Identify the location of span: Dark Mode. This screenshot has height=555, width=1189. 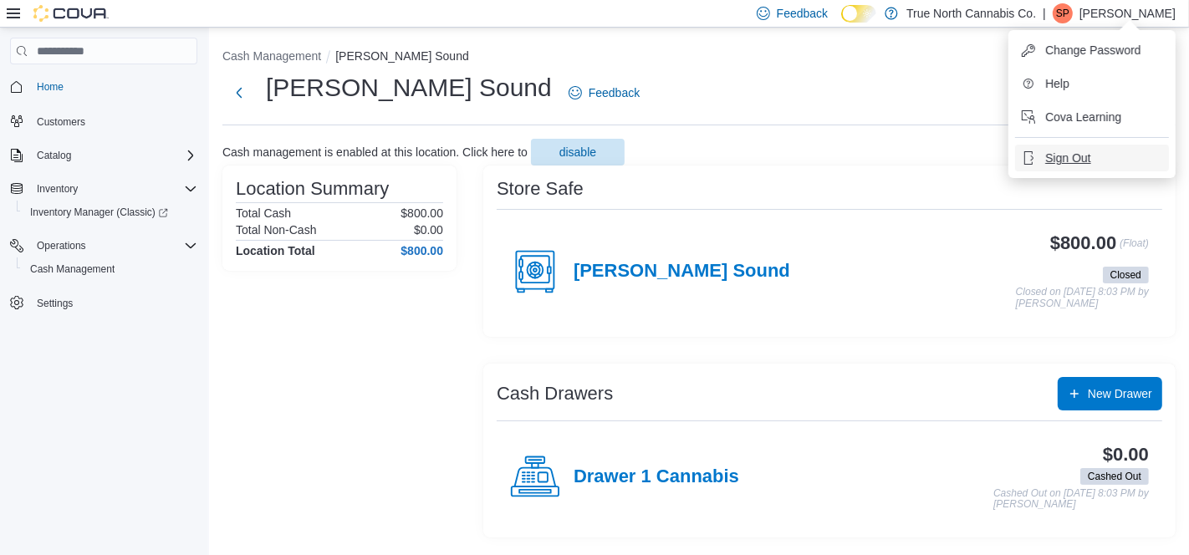
(841, 23).